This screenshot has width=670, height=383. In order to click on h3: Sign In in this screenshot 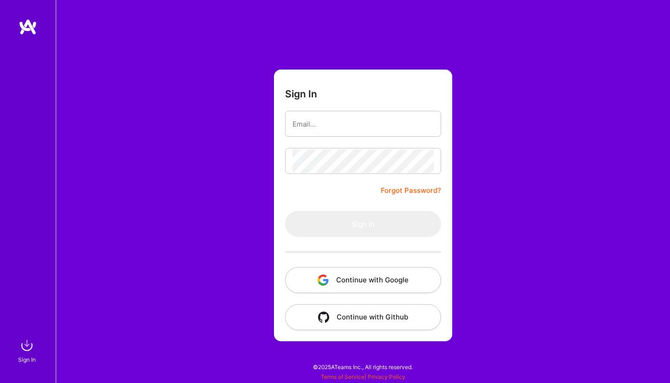, I will do `click(301, 94)`.